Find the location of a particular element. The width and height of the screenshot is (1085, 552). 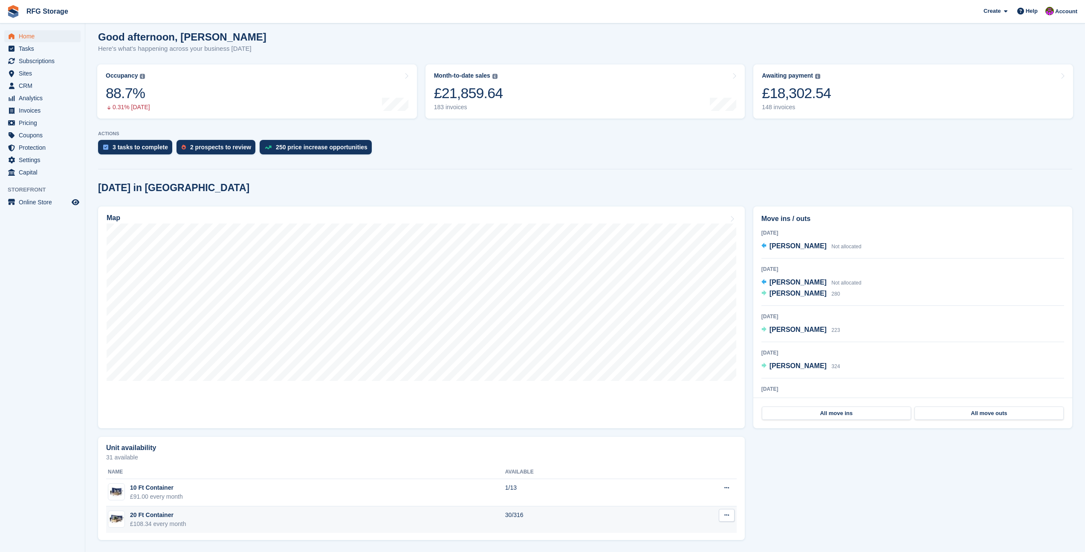

a: All move outs is located at coordinates (989, 413).